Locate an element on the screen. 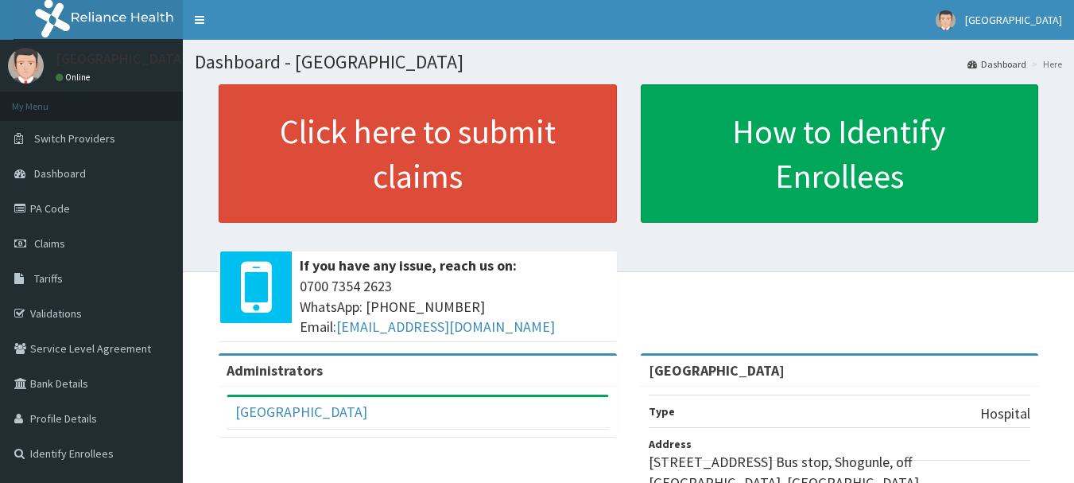  a: Dashboard is located at coordinates (997, 64).